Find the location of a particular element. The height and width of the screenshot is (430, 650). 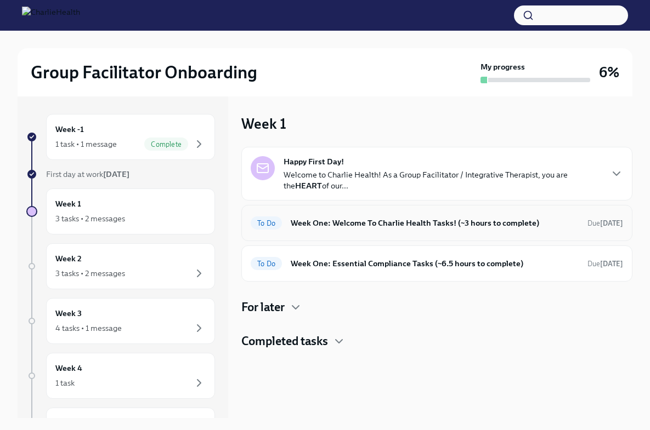

a: Week 41 task is located at coordinates (121, 376).